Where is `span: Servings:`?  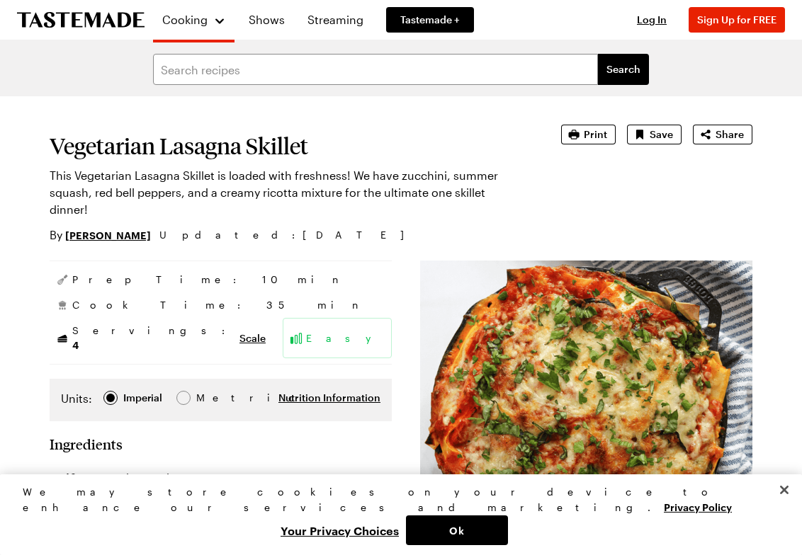 span: Servings: is located at coordinates (152, 338).